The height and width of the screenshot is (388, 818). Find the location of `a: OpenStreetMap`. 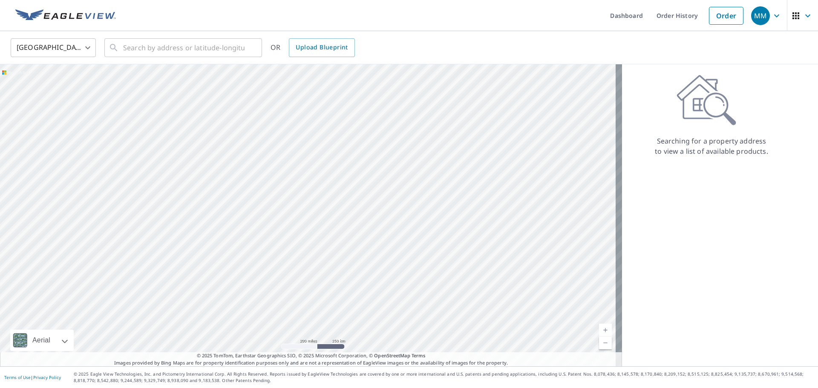

a: OpenStreetMap is located at coordinates (392, 355).